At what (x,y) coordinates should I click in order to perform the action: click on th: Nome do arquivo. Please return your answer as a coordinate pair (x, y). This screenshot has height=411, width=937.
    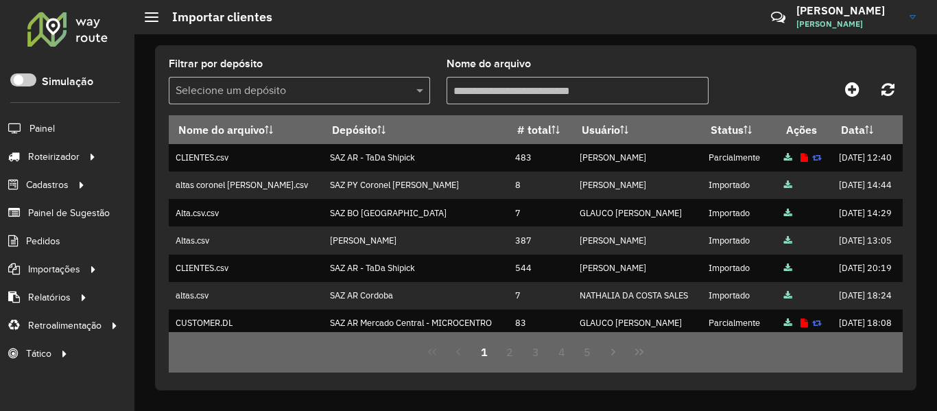
    Looking at the image, I should click on (246, 130).